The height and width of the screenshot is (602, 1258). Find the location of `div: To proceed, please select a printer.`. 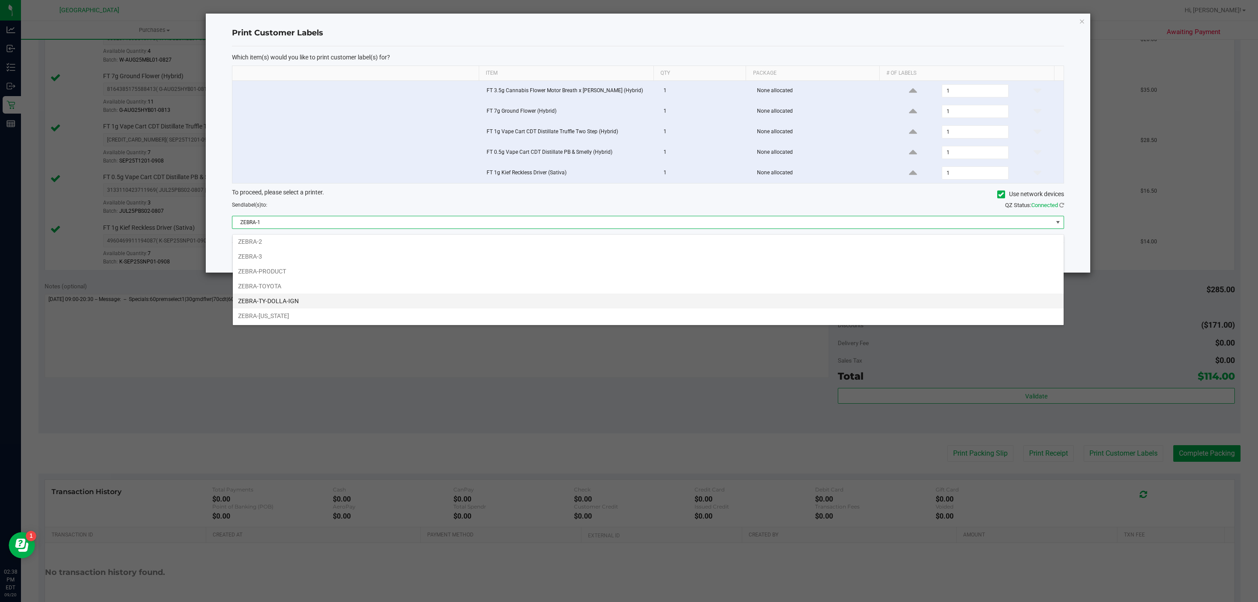

div: To proceed, please select a printer. is located at coordinates (648, 194).